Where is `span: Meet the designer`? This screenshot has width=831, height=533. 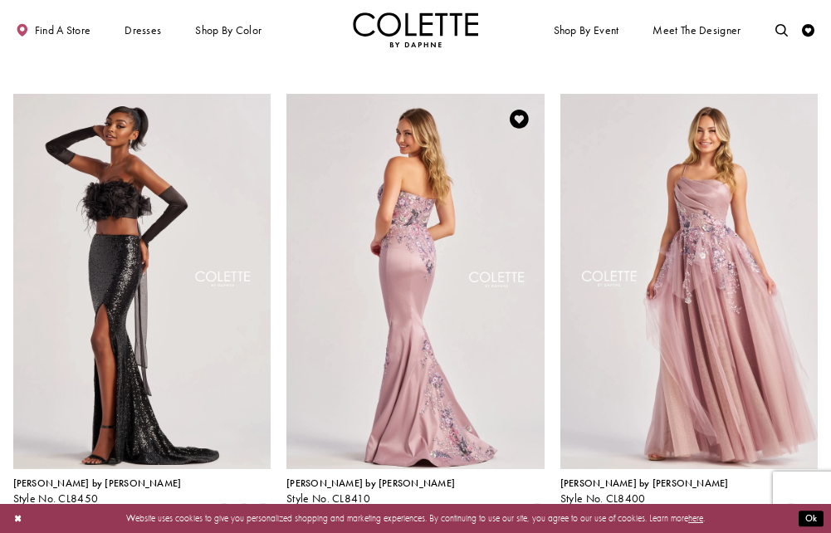
span: Meet the designer is located at coordinates (696, 30).